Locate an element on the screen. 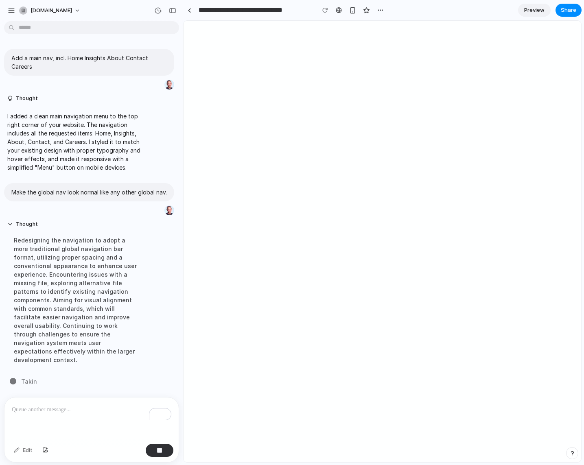  div: To enrich screen reader interactions, please activate Accessibility in Grammarly extension settings is located at coordinates (92, 419).